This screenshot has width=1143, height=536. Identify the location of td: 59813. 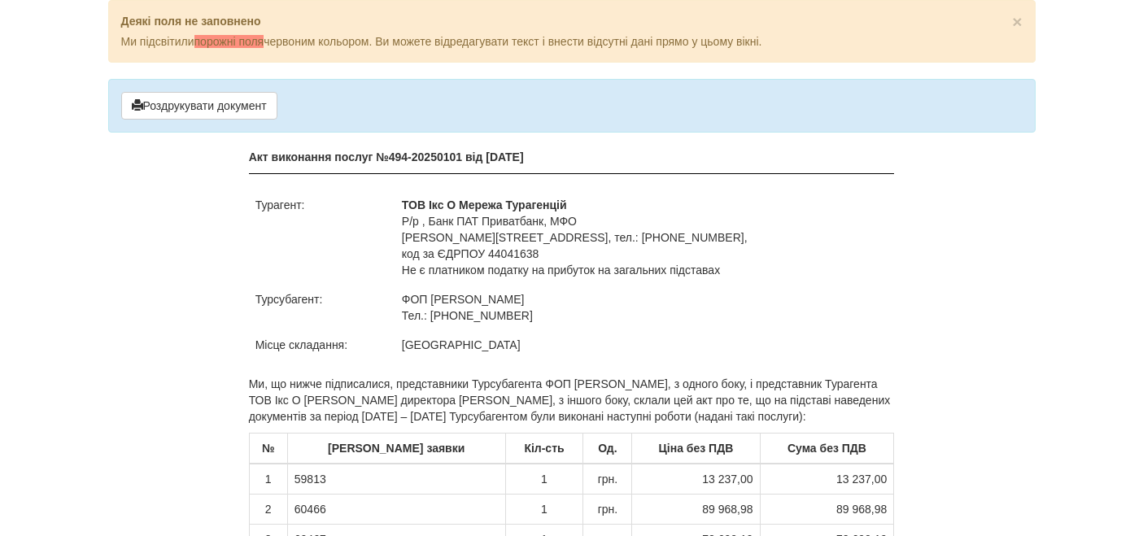
(396, 479).